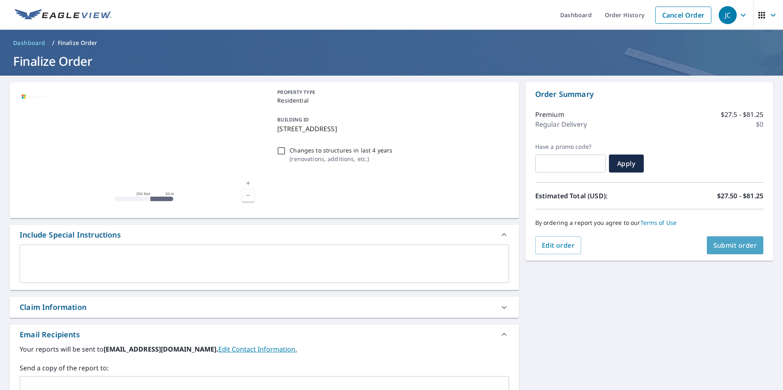 This screenshot has height=390, width=783. Describe the element at coordinates (391, 61) in the screenshot. I see `h1: Finalize Order` at that location.